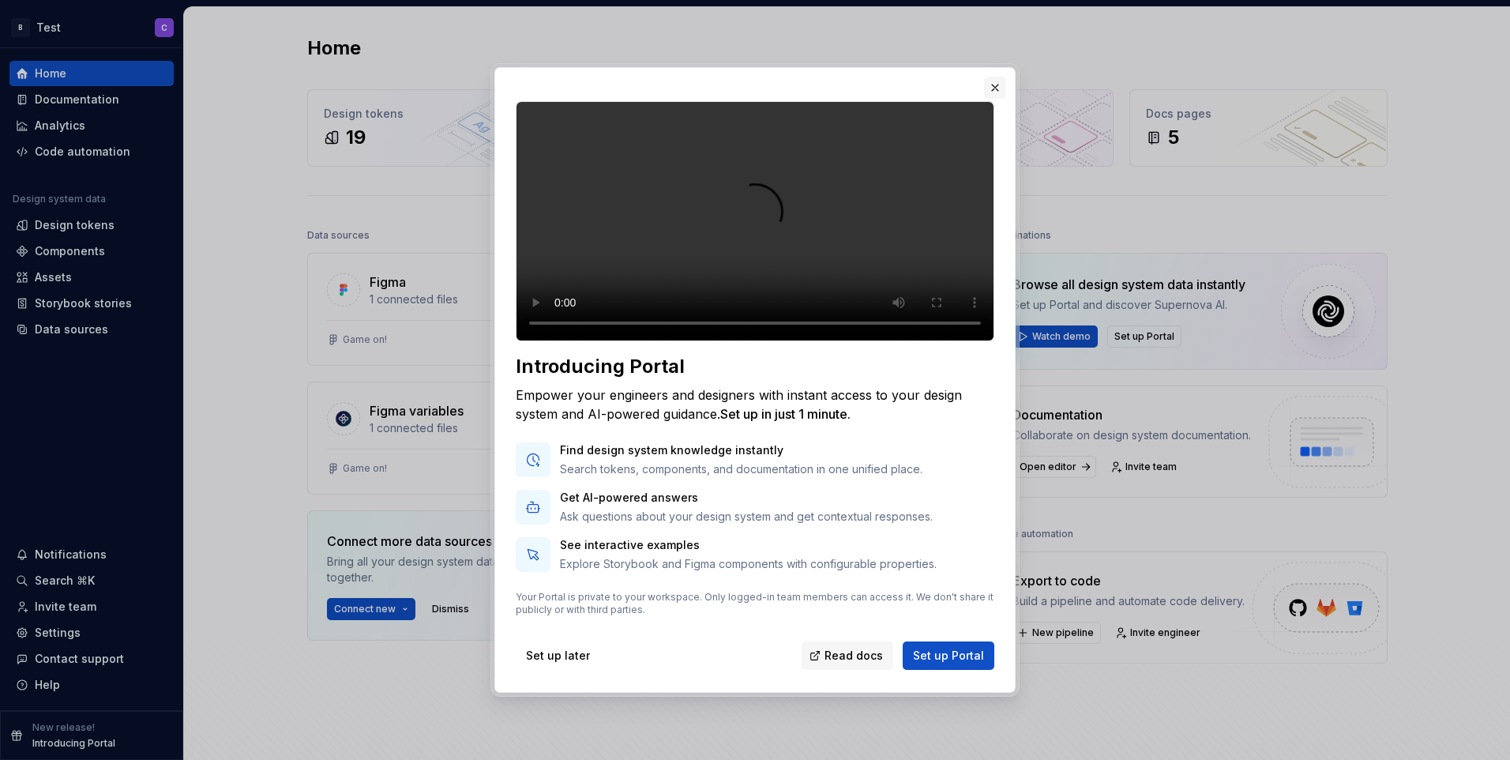 This screenshot has height=760, width=1510. Describe the element at coordinates (755, 603) in the screenshot. I see `p: Your Portal is private to your workspace. Only logged-in team members can access it. We don't sha...` at that location.